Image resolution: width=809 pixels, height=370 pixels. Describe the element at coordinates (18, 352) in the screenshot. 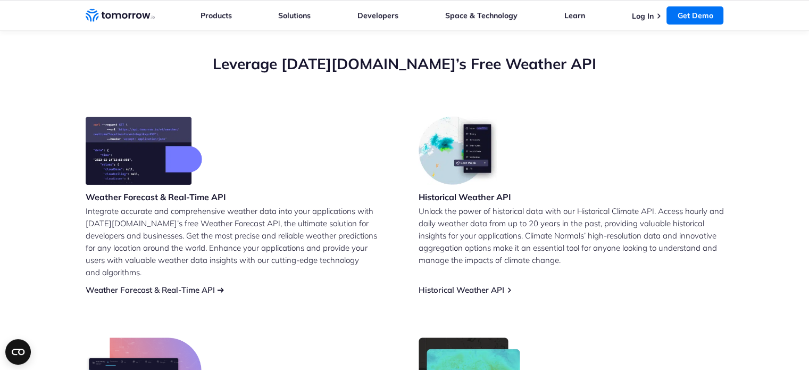

I see `button: Open CMP widget` at that location.